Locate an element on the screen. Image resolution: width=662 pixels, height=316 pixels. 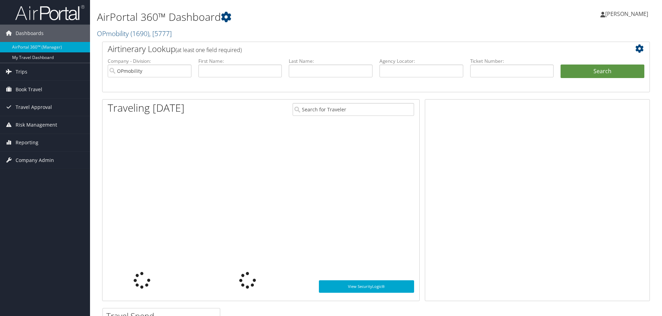
label: Agency Locator: is located at coordinates (422, 61).